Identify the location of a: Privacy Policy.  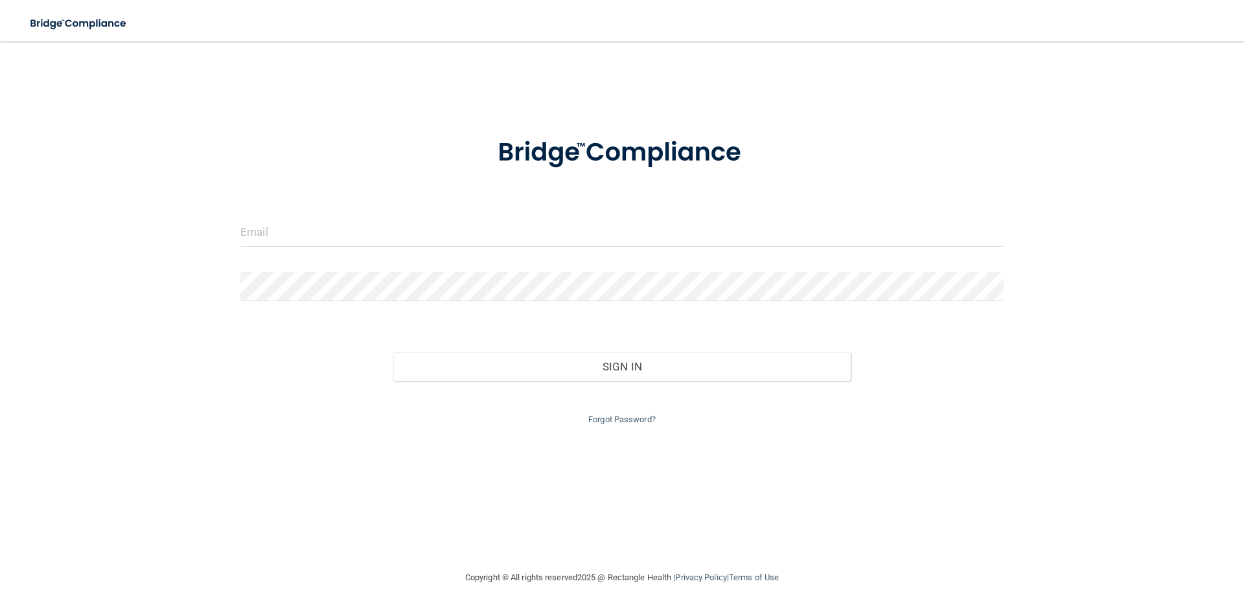
(700, 577).